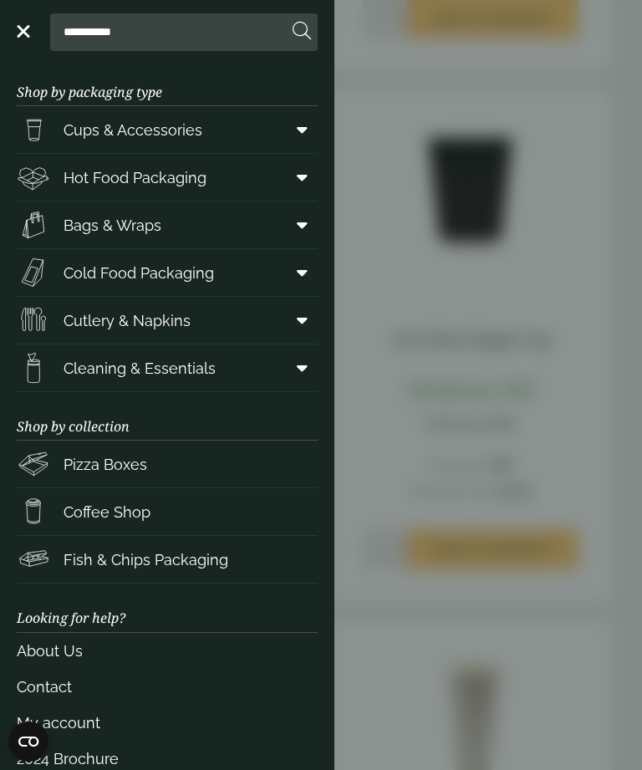 This screenshot has height=770, width=642. I want to click on a: Cups & Accessories, so click(167, 130).